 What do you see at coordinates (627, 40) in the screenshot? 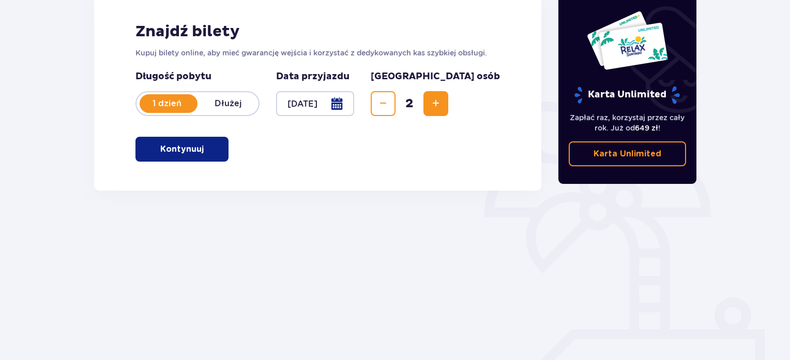
I see `img: Dwie karty całoroczne do Suntago z napisem 'UNLIMITED RELAX', na białym tle z tropikalnymi liśćmi...` at bounding box center [627, 40].